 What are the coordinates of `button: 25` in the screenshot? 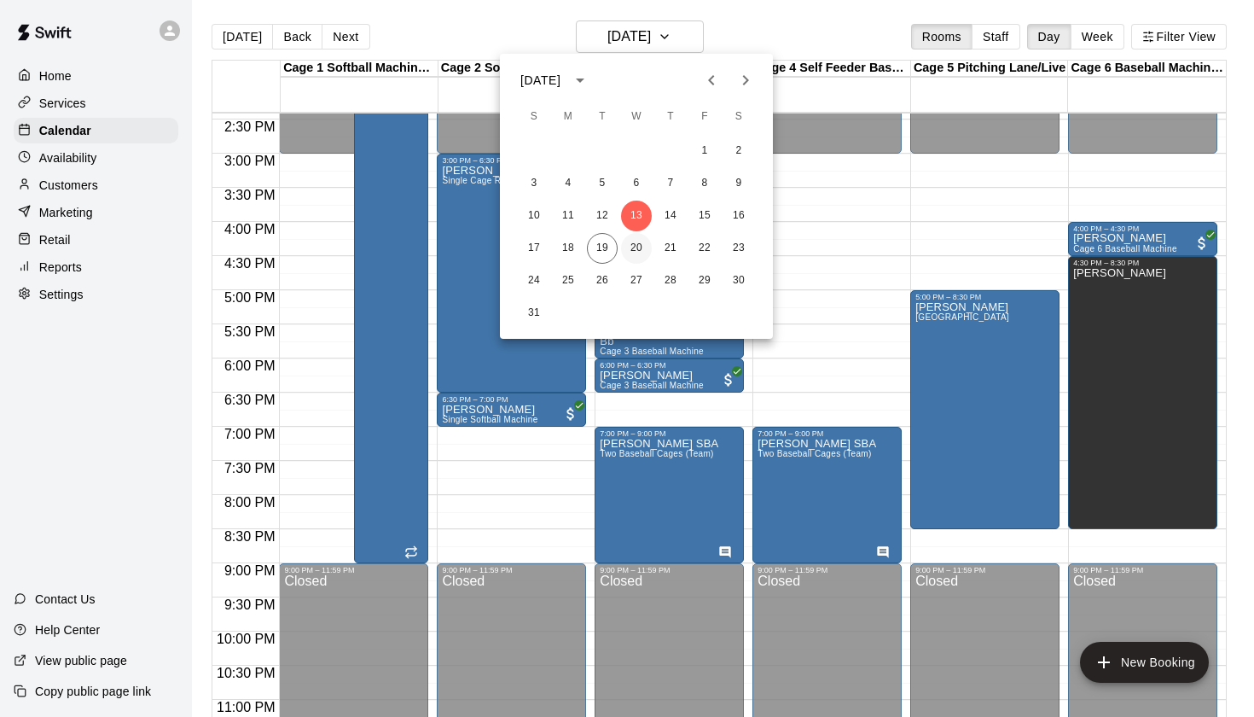 It's located at (568, 281).